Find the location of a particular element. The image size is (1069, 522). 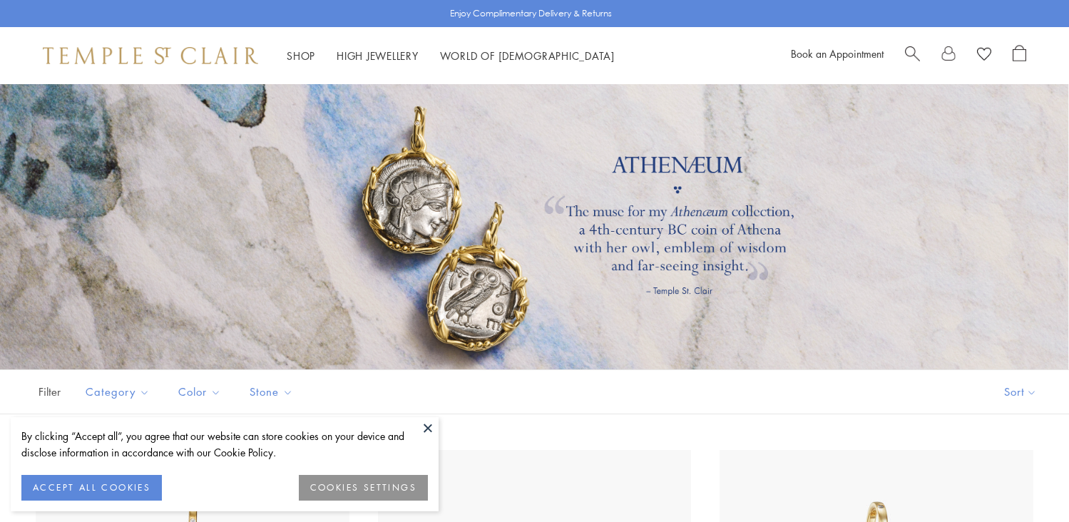

button: Category is located at coordinates (118, 391).